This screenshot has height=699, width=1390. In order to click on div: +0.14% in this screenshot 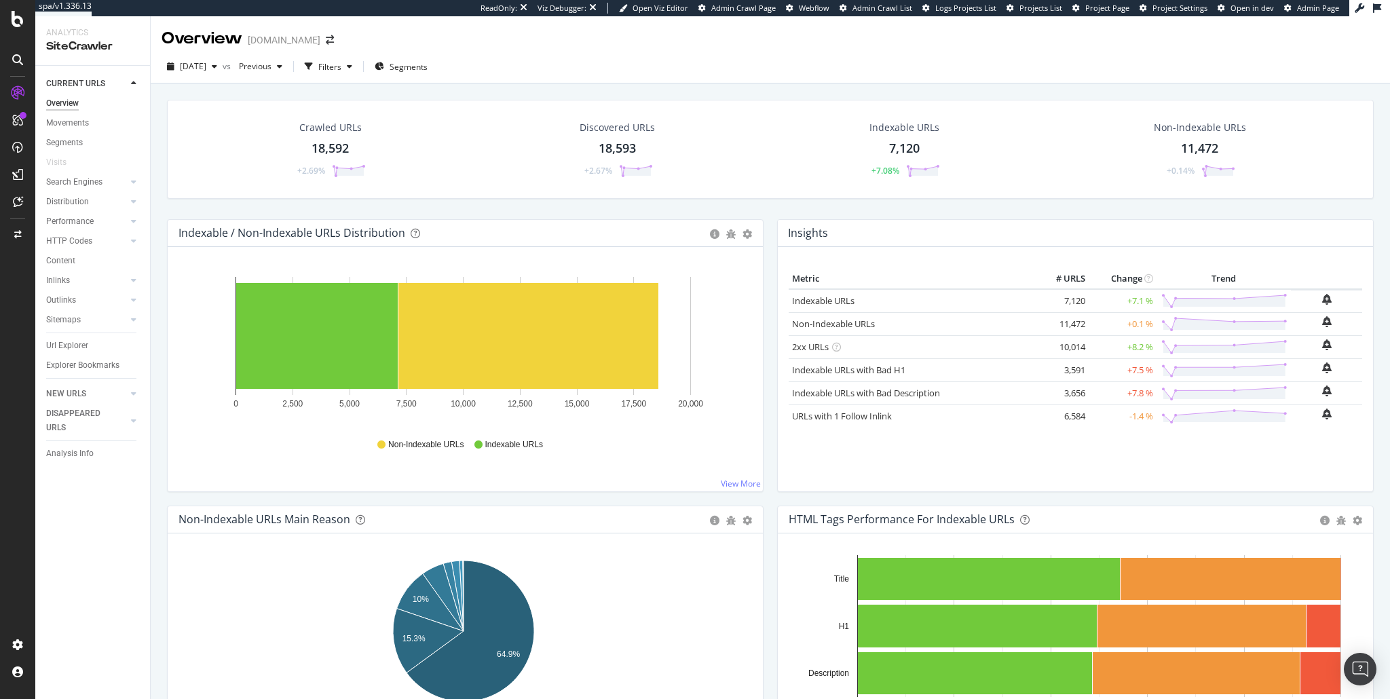, I will do `click(1180, 170)`.